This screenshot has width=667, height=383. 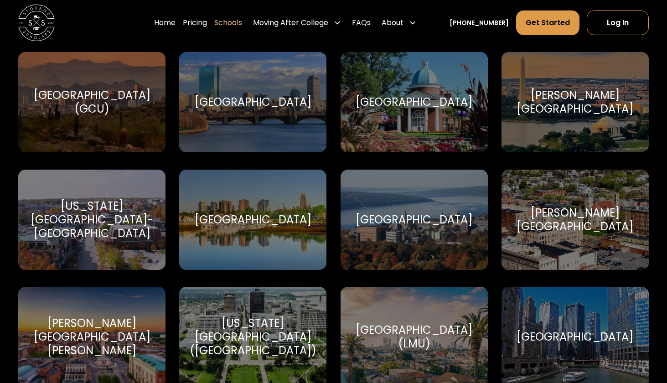 I want to click on a: Log In, so click(x=618, y=23).